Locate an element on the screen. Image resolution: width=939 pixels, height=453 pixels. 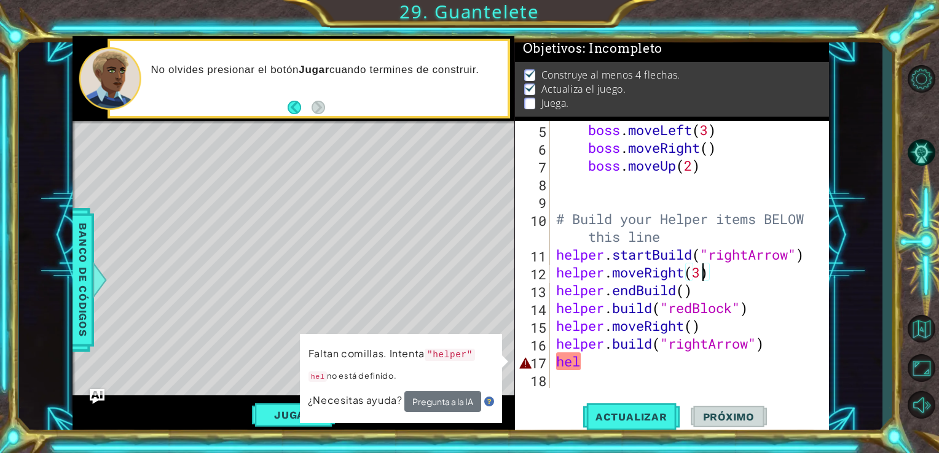
p: Construye al menos 4 flechas. is located at coordinates (611, 75).